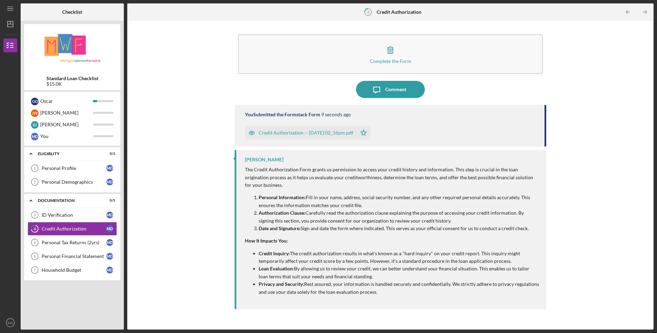 The width and height of the screenshot is (657, 333). Describe the element at coordinates (399, 201) in the screenshot. I see `p: Fill in your name, address, social security number, and any other required personal details accur...` at that location.